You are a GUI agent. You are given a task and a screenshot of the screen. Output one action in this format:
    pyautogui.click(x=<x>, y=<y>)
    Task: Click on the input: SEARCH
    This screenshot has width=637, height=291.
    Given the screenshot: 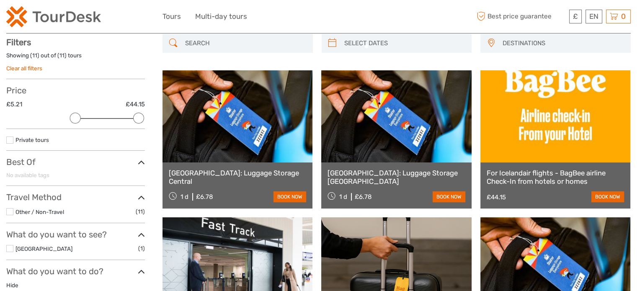 What is the action you would take?
    pyautogui.click(x=245, y=43)
    